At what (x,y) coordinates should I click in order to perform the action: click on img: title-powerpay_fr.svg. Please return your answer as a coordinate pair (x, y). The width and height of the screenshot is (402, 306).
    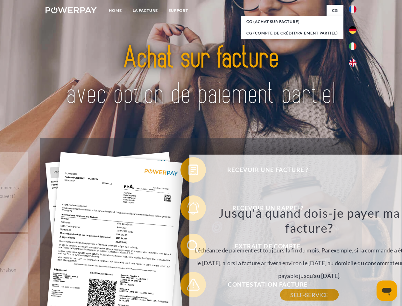
    Looking at the image, I should click on (201, 76).